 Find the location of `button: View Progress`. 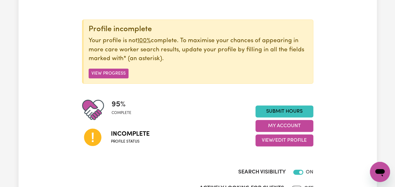

button: View Progress is located at coordinates (108, 73).